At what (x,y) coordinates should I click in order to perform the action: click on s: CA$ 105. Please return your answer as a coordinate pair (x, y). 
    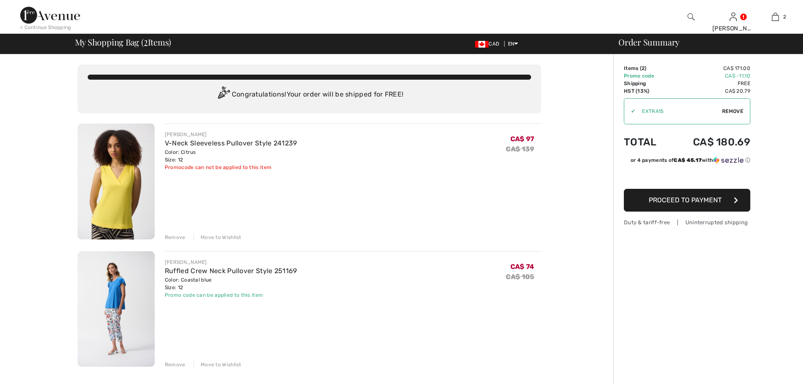
    Looking at the image, I should click on (520, 276).